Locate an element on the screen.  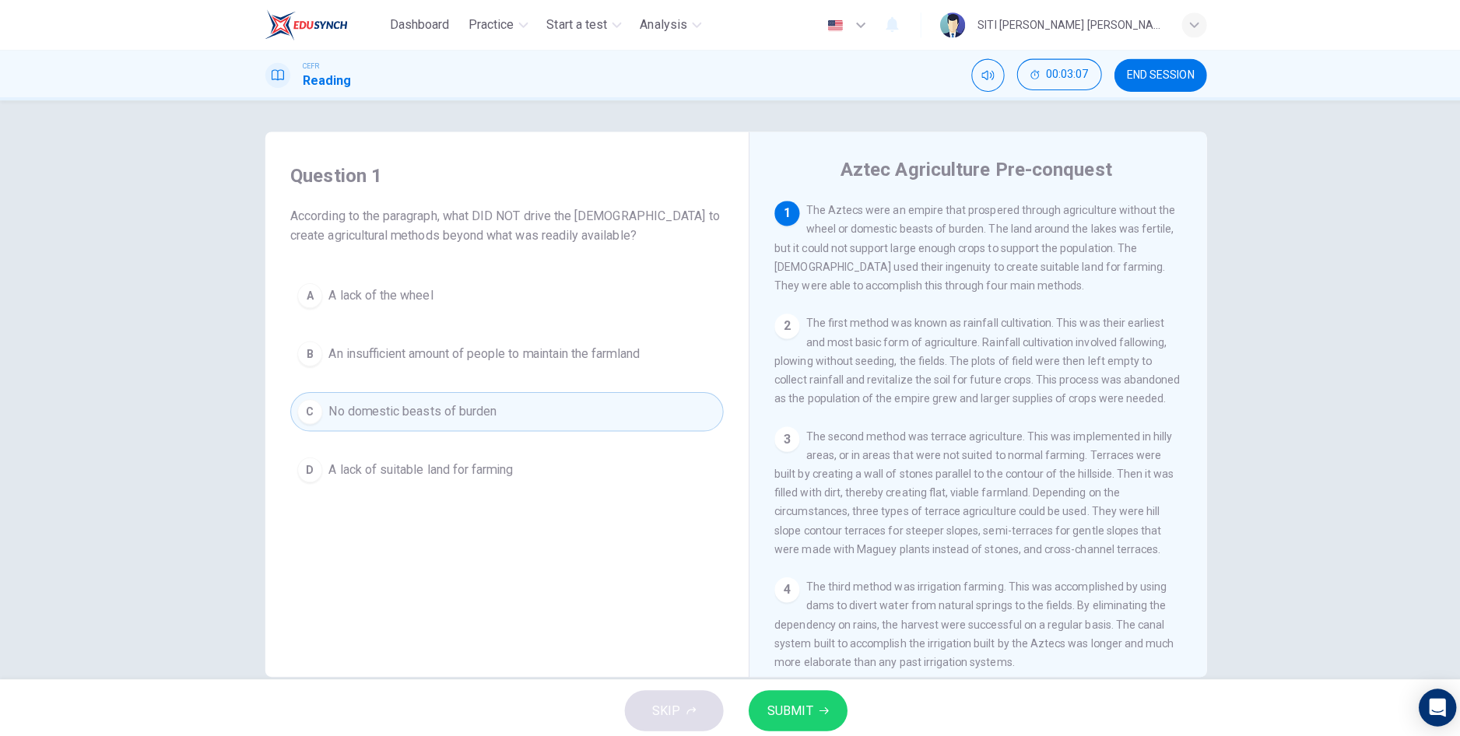
div: D is located at coordinates (307, 466).